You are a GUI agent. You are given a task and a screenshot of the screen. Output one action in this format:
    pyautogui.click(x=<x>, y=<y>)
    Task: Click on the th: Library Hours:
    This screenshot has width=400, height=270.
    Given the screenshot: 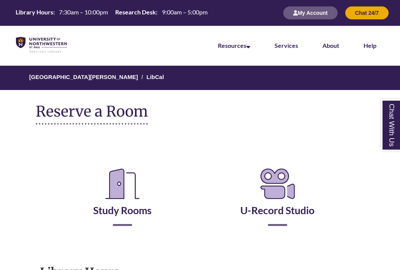 What is the action you would take?
    pyautogui.click(x=34, y=12)
    